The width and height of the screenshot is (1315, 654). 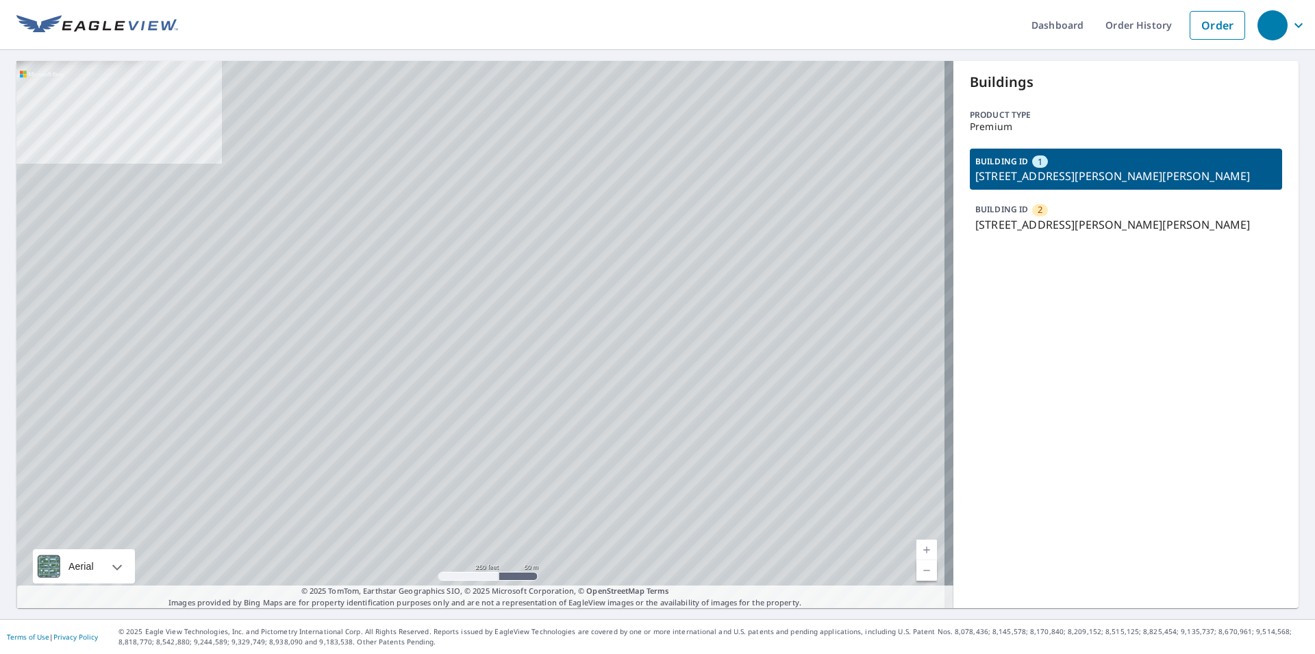 What do you see at coordinates (1126, 82) in the screenshot?
I see `p: Buildings` at bounding box center [1126, 82].